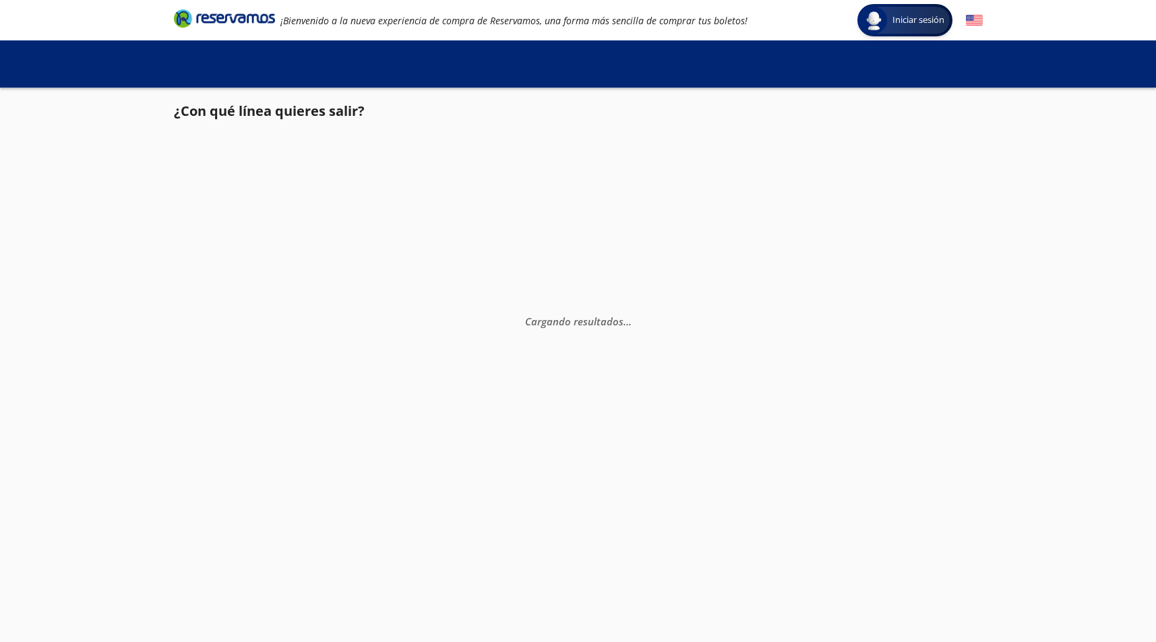 The image size is (1156, 642). What do you see at coordinates (974, 20) in the screenshot?
I see `button: English` at bounding box center [974, 20].